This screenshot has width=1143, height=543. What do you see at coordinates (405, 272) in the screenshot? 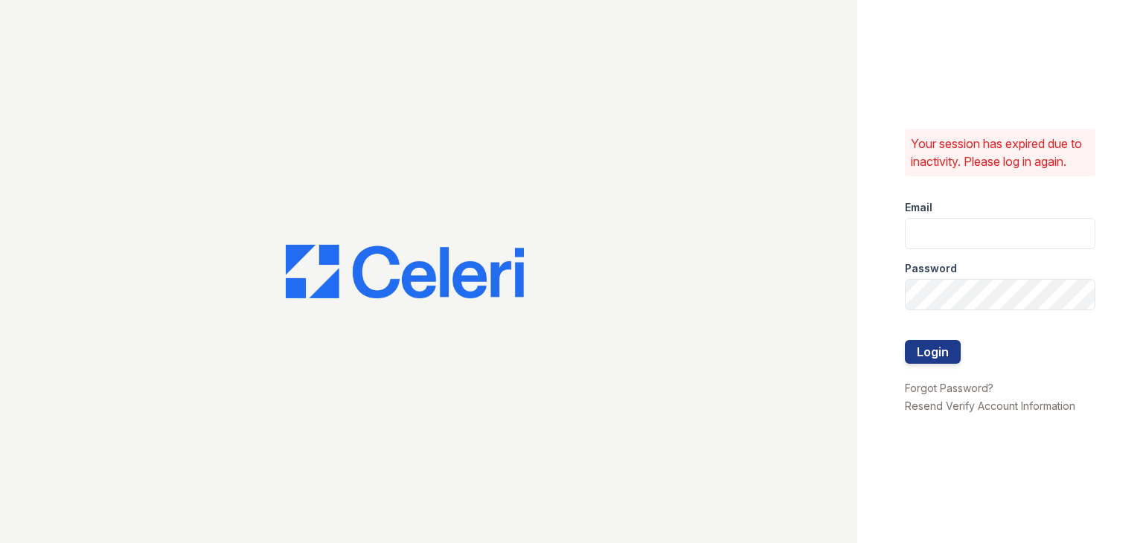
I see `img: CE_Logo_Blue-a8612792a0a2168367f1c8372b55b34899dd931a85d93a1a3d3e32e68fde9ad4.png` at bounding box center [405, 272].